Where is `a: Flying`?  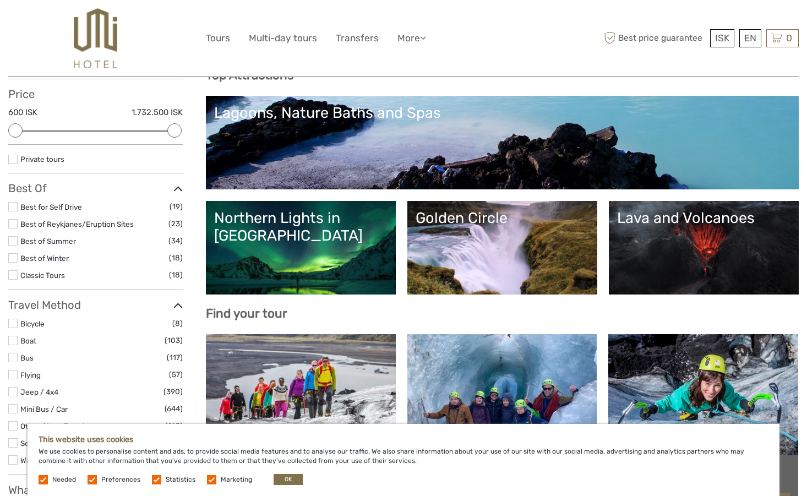
a: Flying is located at coordinates (30, 375).